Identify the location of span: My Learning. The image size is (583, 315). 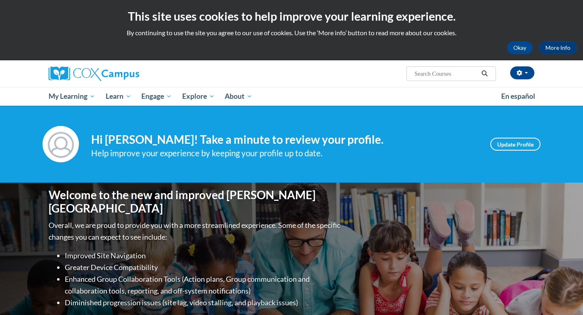
(72, 96).